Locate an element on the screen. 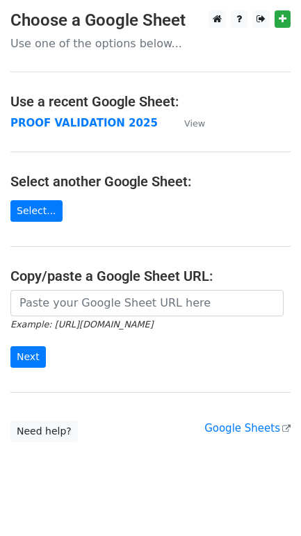 The width and height of the screenshot is (301, 536). a: View is located at coordinates (188, 123).